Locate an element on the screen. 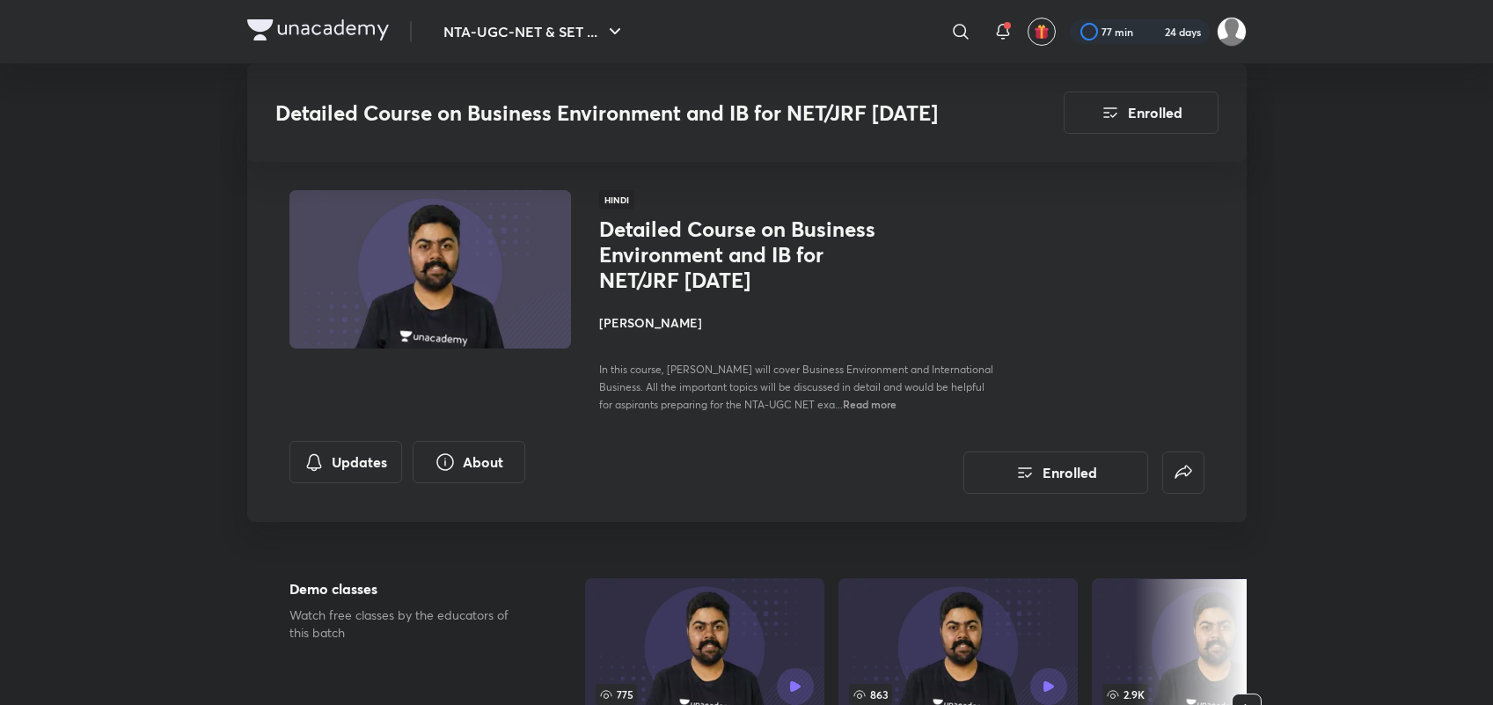 The image size is (1493, 705). span: Read more is located at coordinates (869, 404).